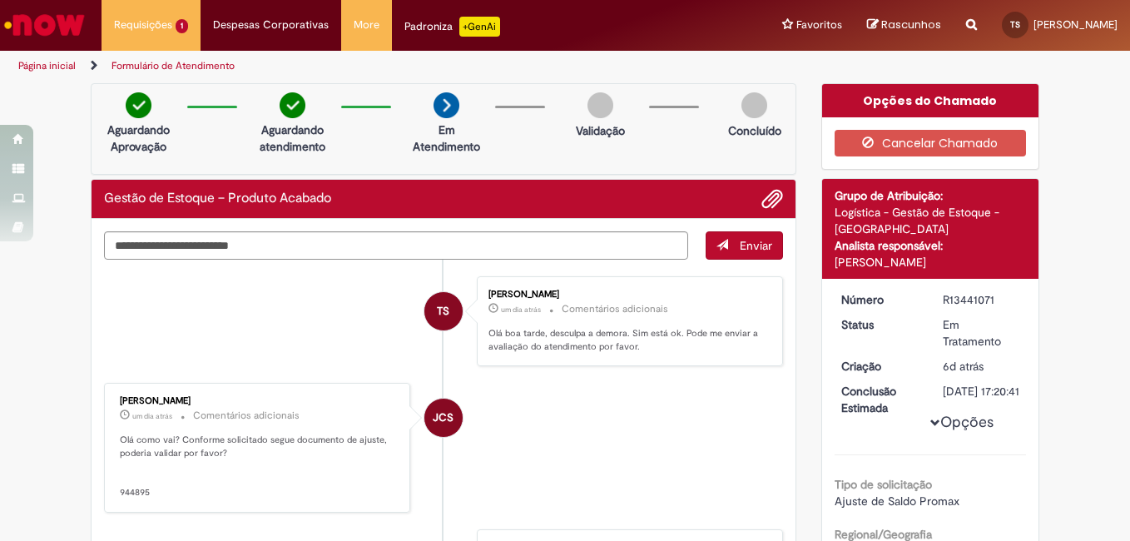 This screenshot has width=1130, height=541. I want to click on p: Olá como vai? Conforme solicitado segue documento de ajuste, poderia validar por favor? 944895, so click(258, 466).